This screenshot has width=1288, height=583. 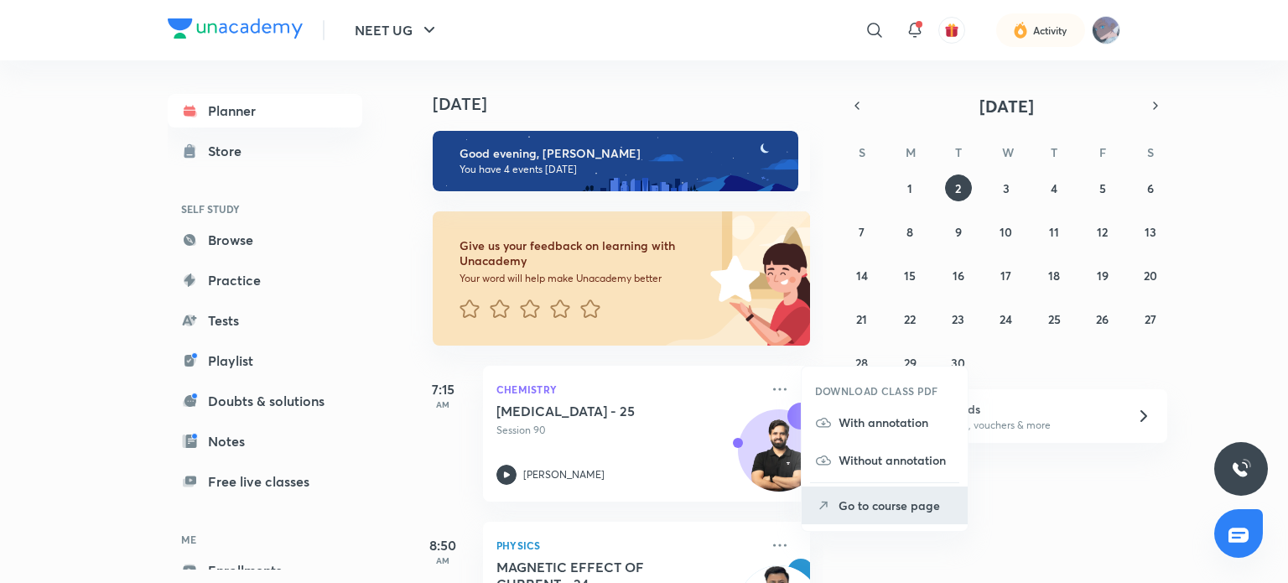 I want to click on abbr: September 23, 2025, so click(x=958, y=319).